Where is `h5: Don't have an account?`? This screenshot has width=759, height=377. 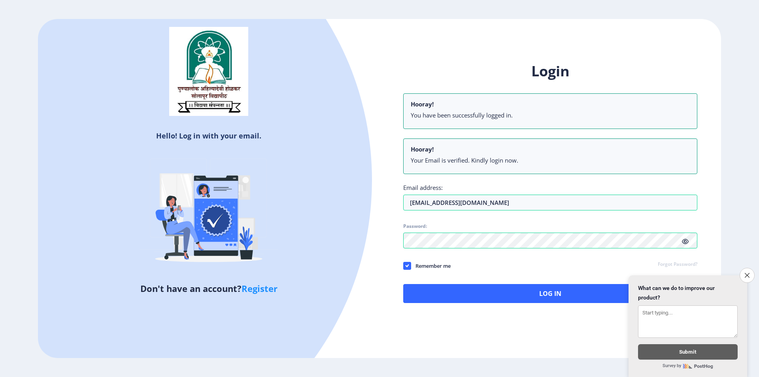
h5: Don't have an account? is located at coordinates (209, 288).